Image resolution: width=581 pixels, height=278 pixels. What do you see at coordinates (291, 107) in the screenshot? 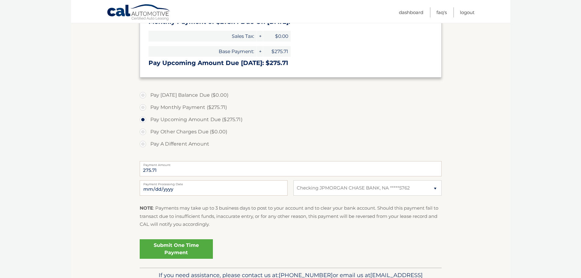
I see `label: Pay Monthly Payment ($275.71)` at bounding box center [291, 107].